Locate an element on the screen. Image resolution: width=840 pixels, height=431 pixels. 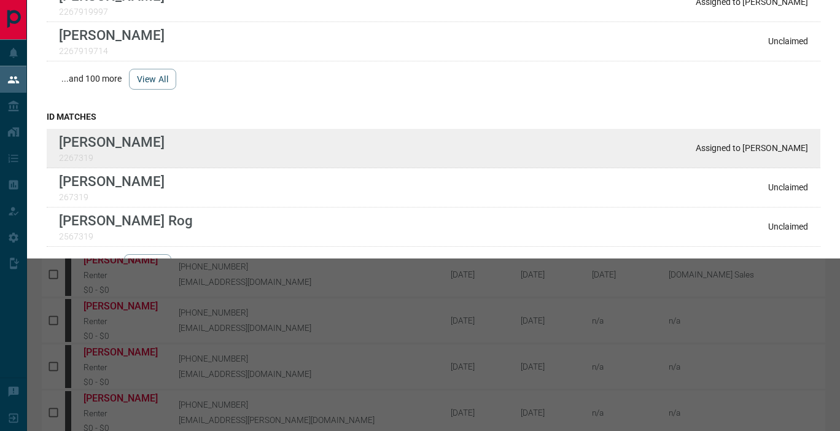
div: ...and 100 more is located at coordinates (433, 79).